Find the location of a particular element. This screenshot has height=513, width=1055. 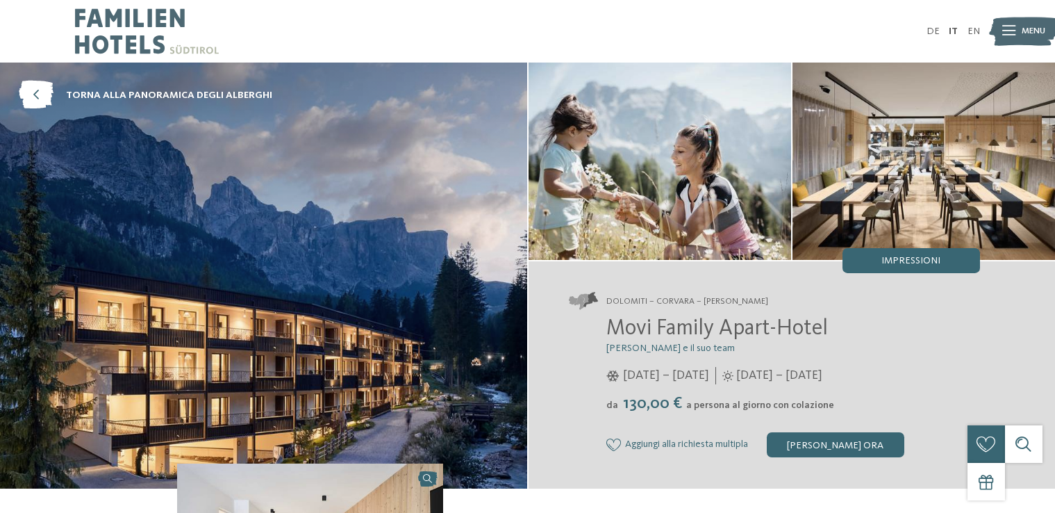

a: IT is located at coordinates (953, 31).